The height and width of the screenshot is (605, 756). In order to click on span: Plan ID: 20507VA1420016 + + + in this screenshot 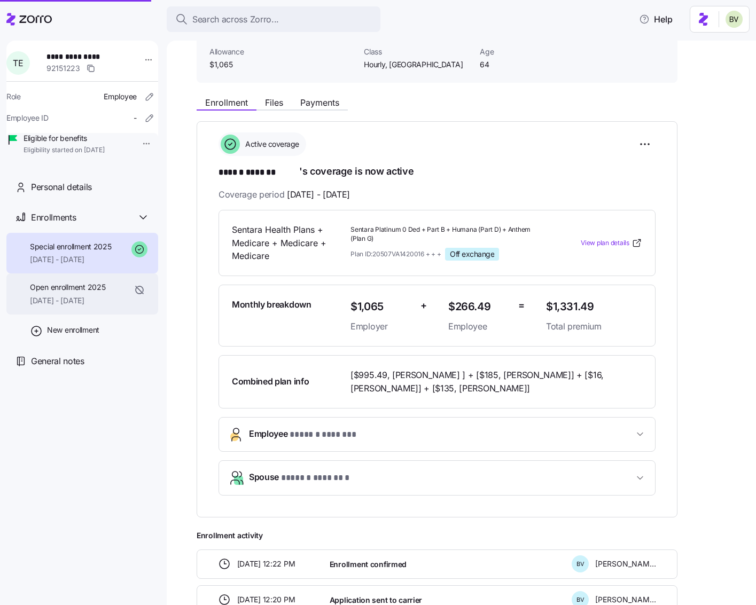, I will do `click(395, 254)`.